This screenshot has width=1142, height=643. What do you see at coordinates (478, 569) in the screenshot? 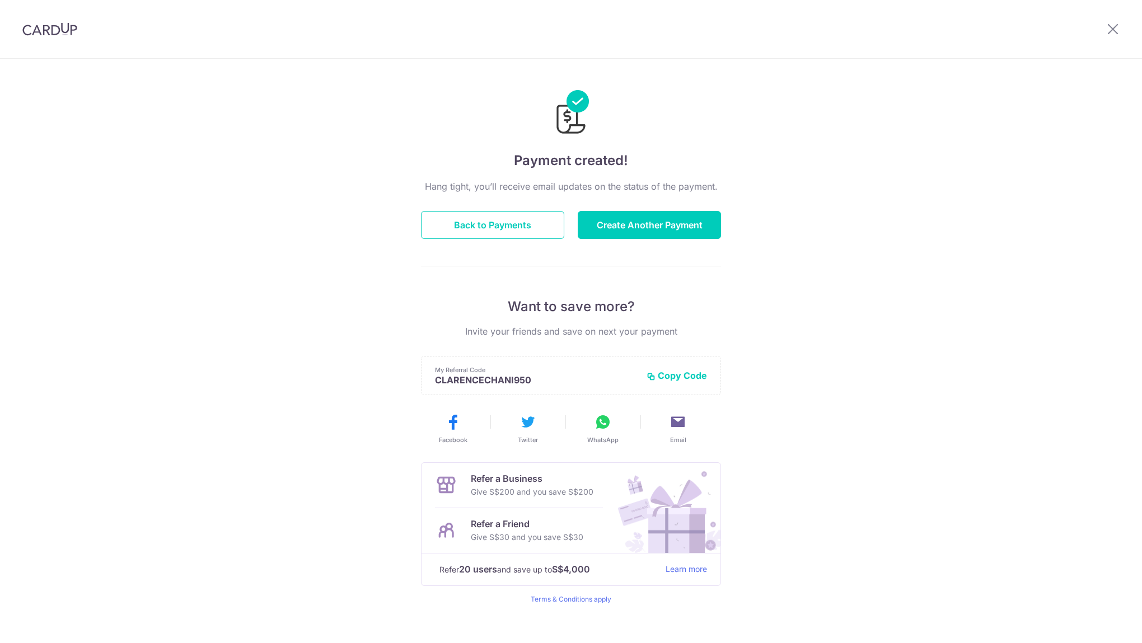
I see `strong: 20 users` at bounding box center [478, 569].